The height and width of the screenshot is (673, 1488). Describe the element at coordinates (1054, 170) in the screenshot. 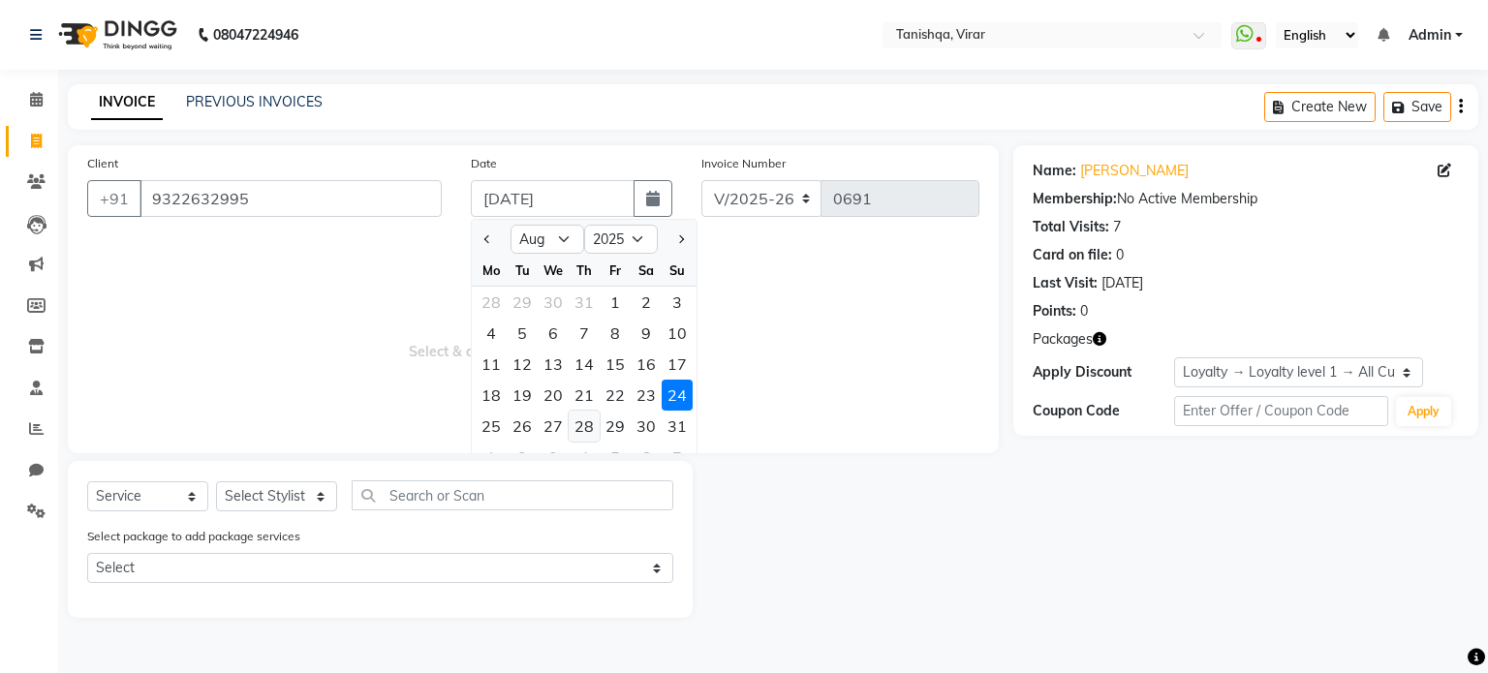

I see `div: Name:` at that location.